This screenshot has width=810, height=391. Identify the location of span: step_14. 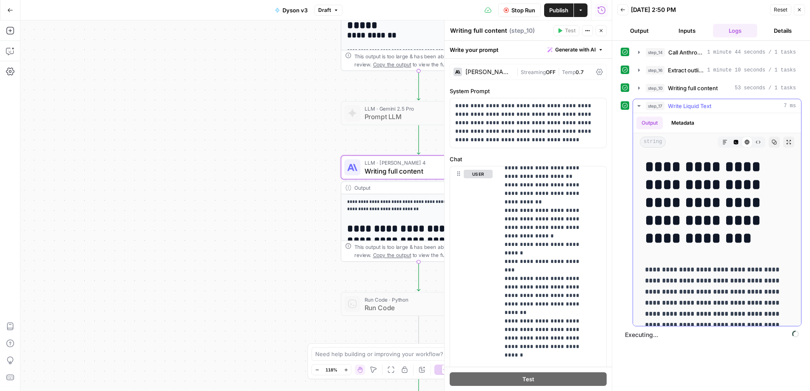
(655, 52).